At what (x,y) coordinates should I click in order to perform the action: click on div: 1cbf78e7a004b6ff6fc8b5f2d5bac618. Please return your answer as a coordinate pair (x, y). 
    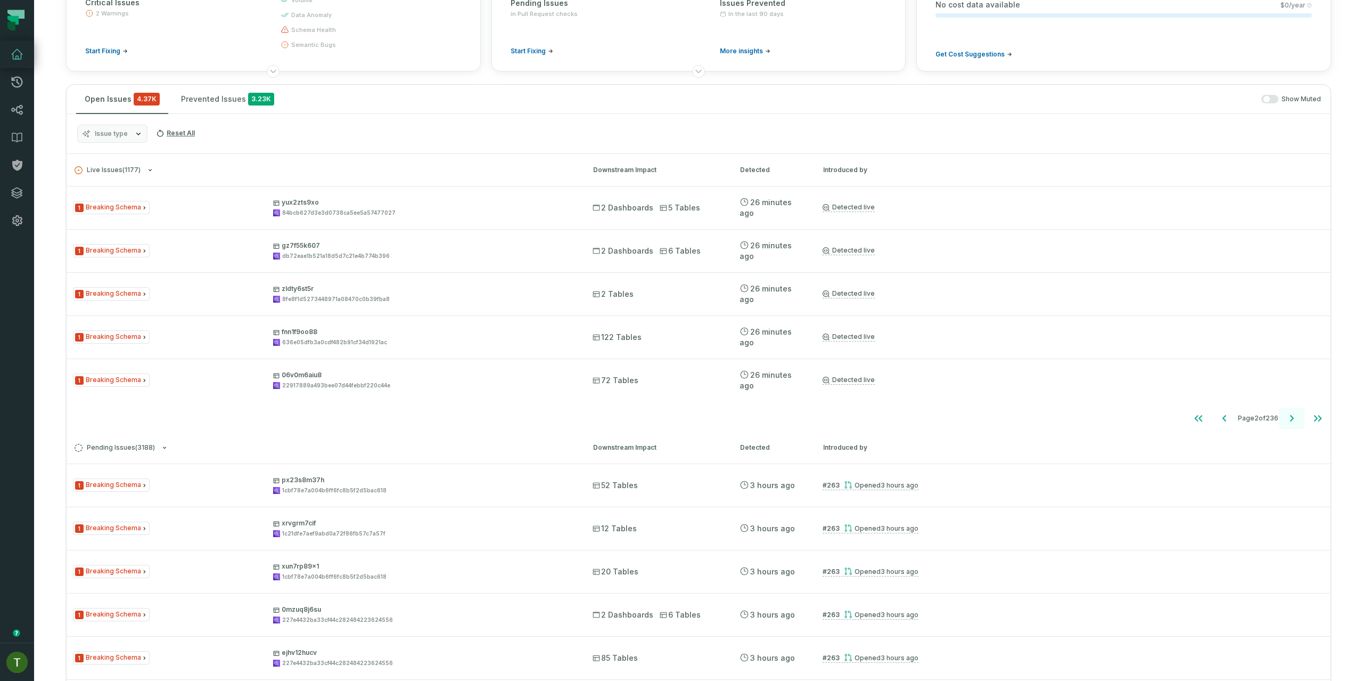
    Looking at the image, I should click on (334, 490).